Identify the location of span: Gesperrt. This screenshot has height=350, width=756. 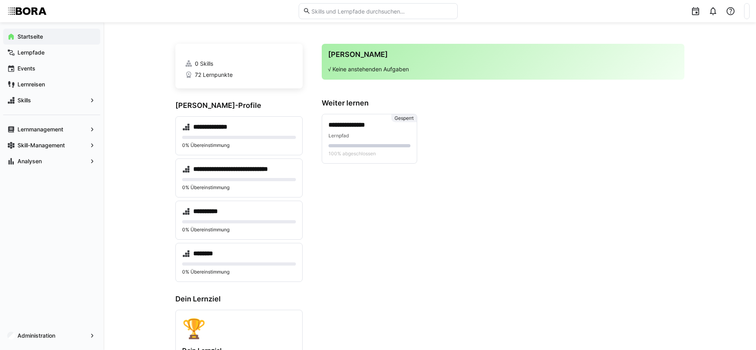
(404, 118).